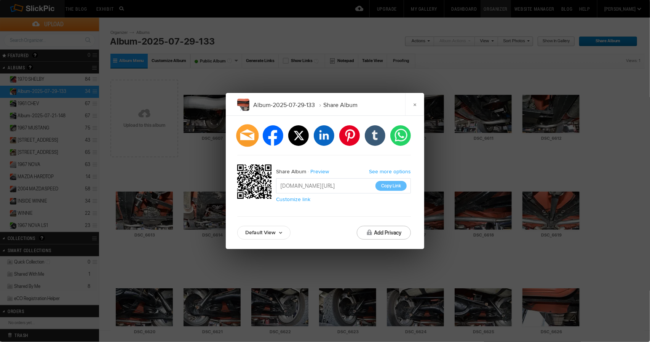 Image resolution: width=650 pixels, height=342 pixels. I want to click on div: https://slickpic.us/18005125gwMu, so click(256, 183).